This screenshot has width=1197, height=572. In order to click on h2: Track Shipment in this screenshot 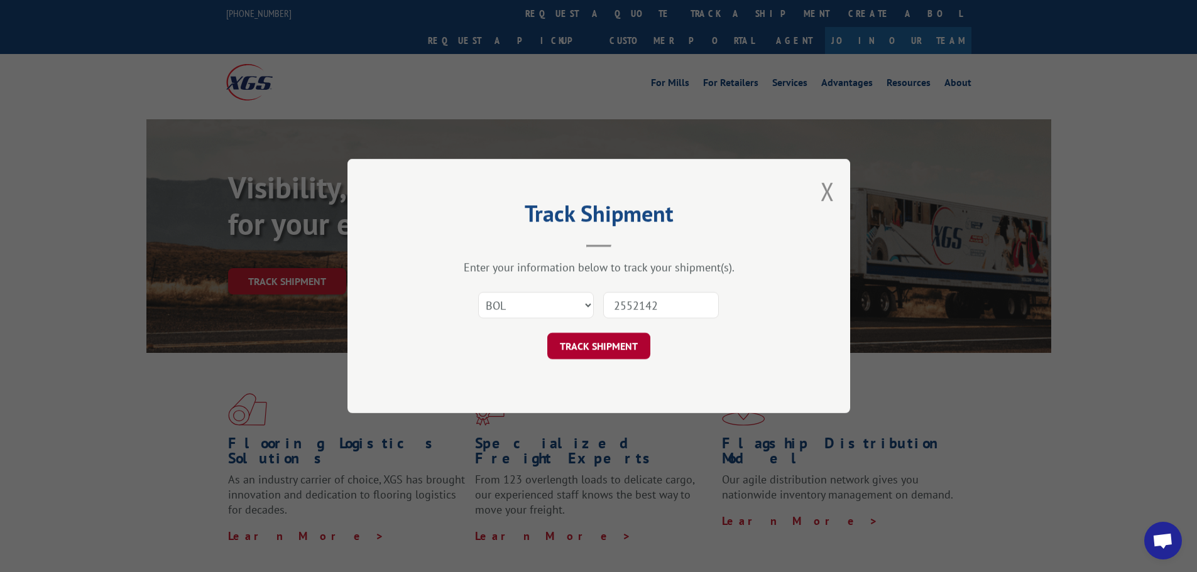, I will do `click(599, 217)`.